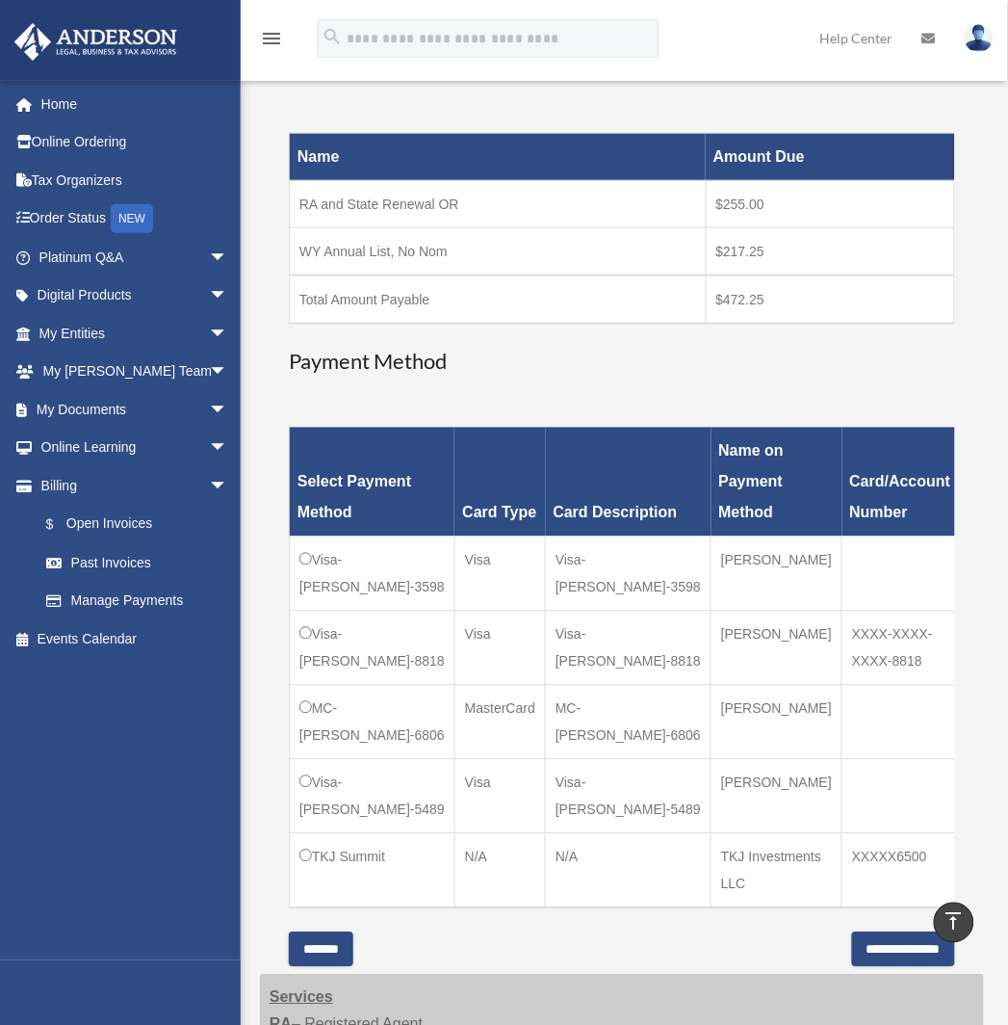 The image size is (1008, 1025). What do you see at coordinates (130, 485) in the screenshot?
I see `a: Billingarrow_drop_down` at bounding box center [130, 485].